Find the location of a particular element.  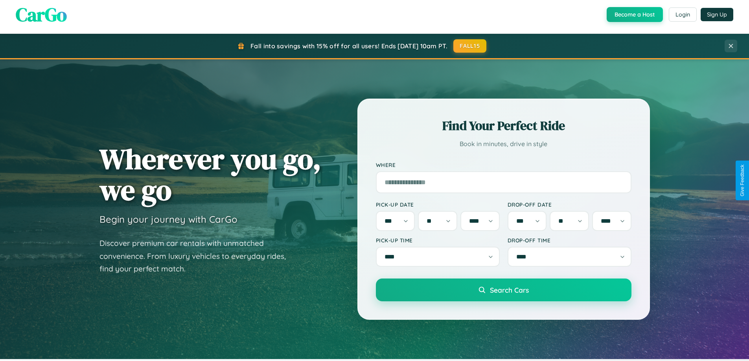

h2: Find Your Perfect Ride is located at coordinates (504, 126).